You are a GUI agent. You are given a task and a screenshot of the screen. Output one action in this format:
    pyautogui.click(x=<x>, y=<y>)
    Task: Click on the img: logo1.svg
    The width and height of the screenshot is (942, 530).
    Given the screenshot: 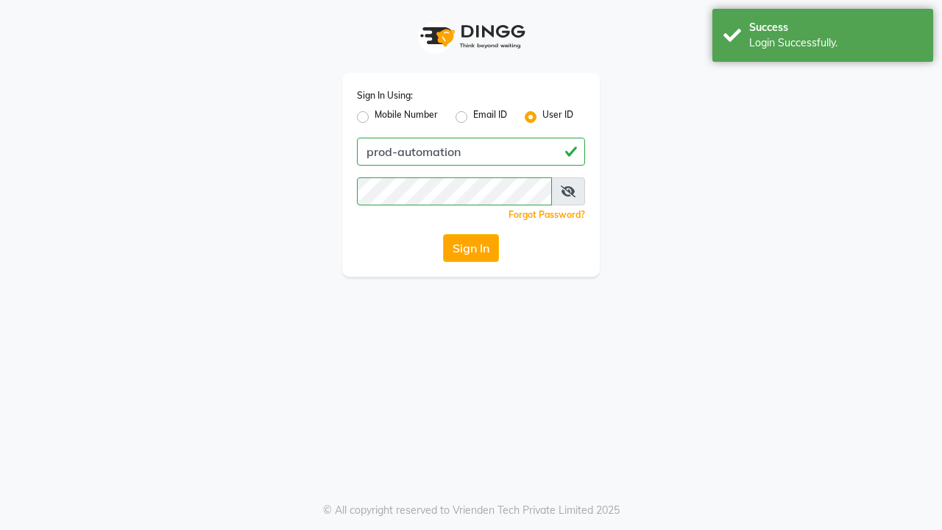 What is the action you would take?
    pyautogui.click(x=471, y=36)
    